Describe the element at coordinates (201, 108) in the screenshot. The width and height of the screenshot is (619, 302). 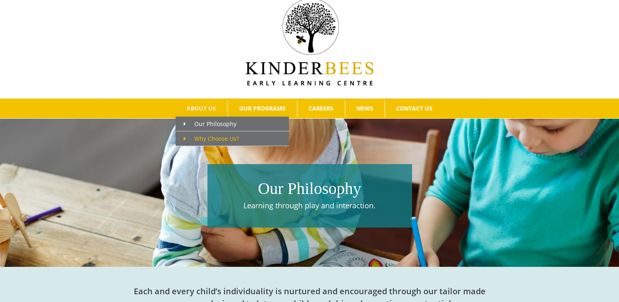
I see `a: ABOUT US` at that location.